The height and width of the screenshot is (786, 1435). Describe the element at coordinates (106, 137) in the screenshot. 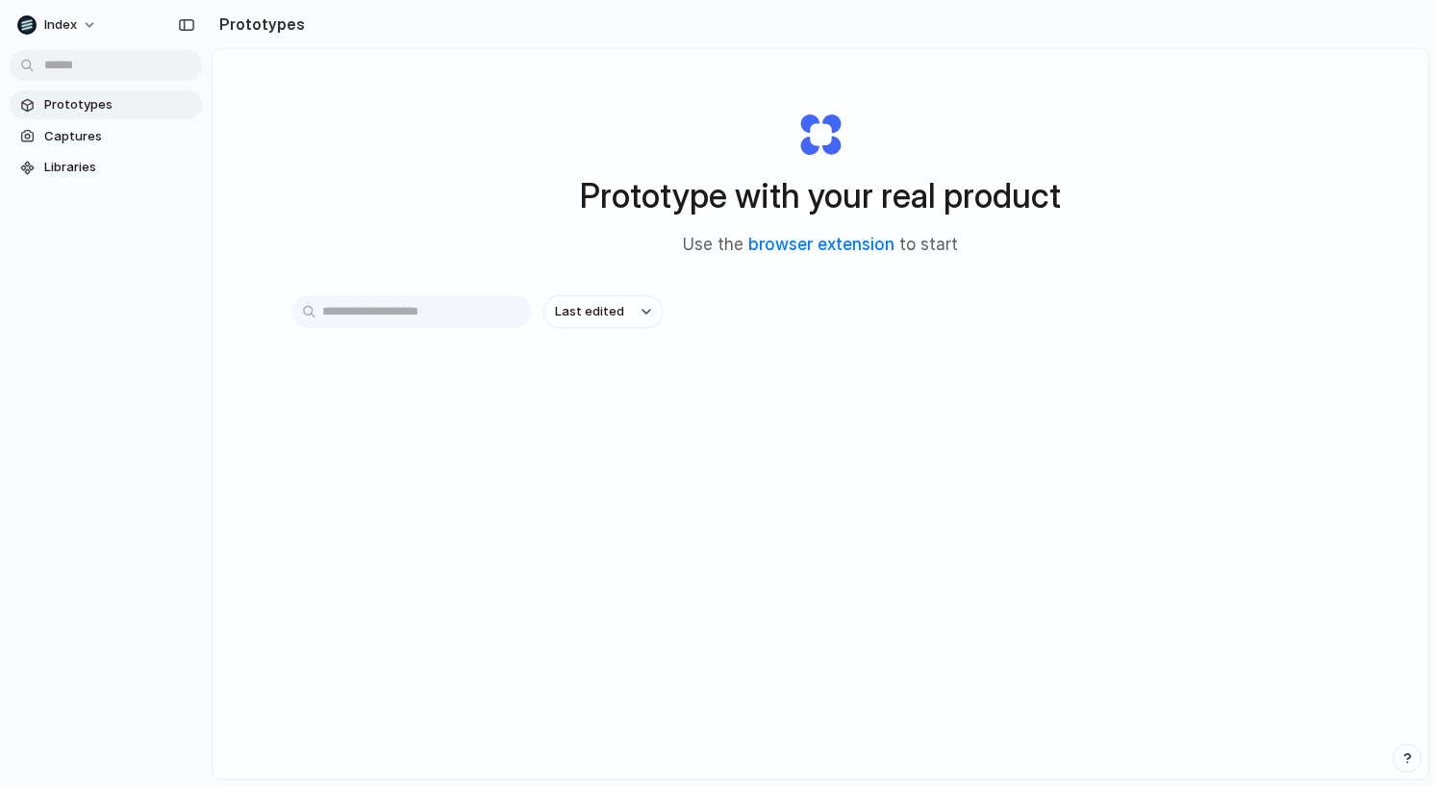

I see `a: Captures` at that location.